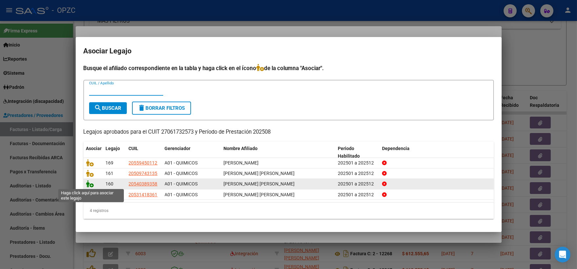 The height and width of the screenshot is (269, 577). I want to click on h4: Busque el afiliado correspondiente en la tabla y haga click en el ícono de la columna "Asociar"., so click(289, 68).